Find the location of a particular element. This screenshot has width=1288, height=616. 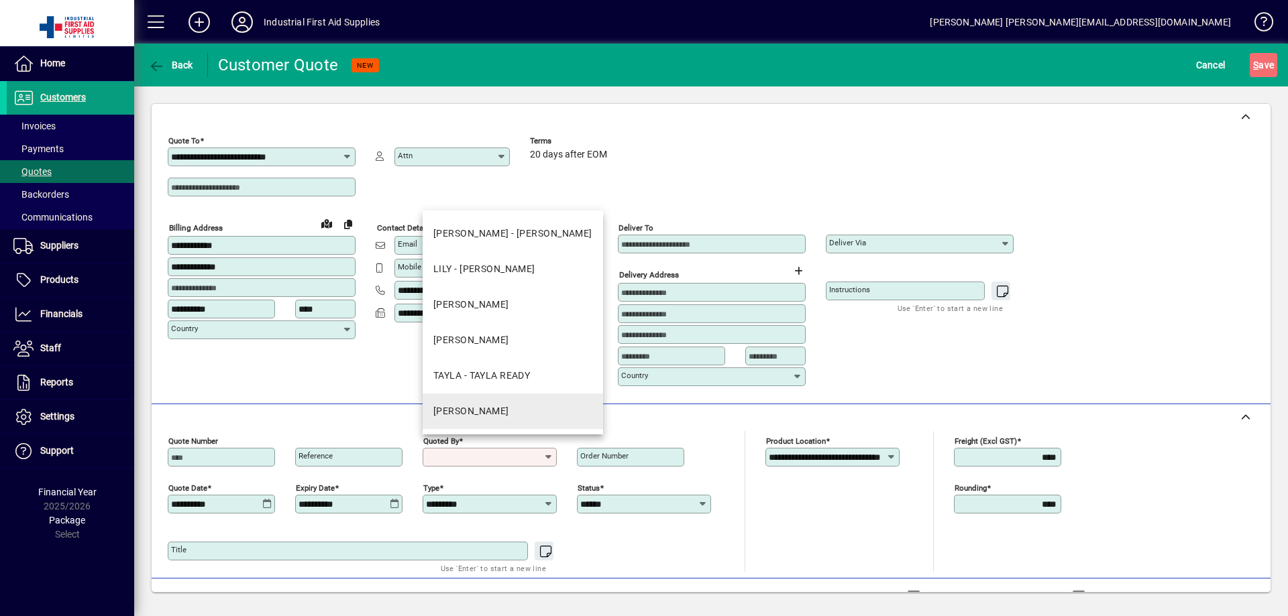

span: Invoices is located at coordinates (34, 126).